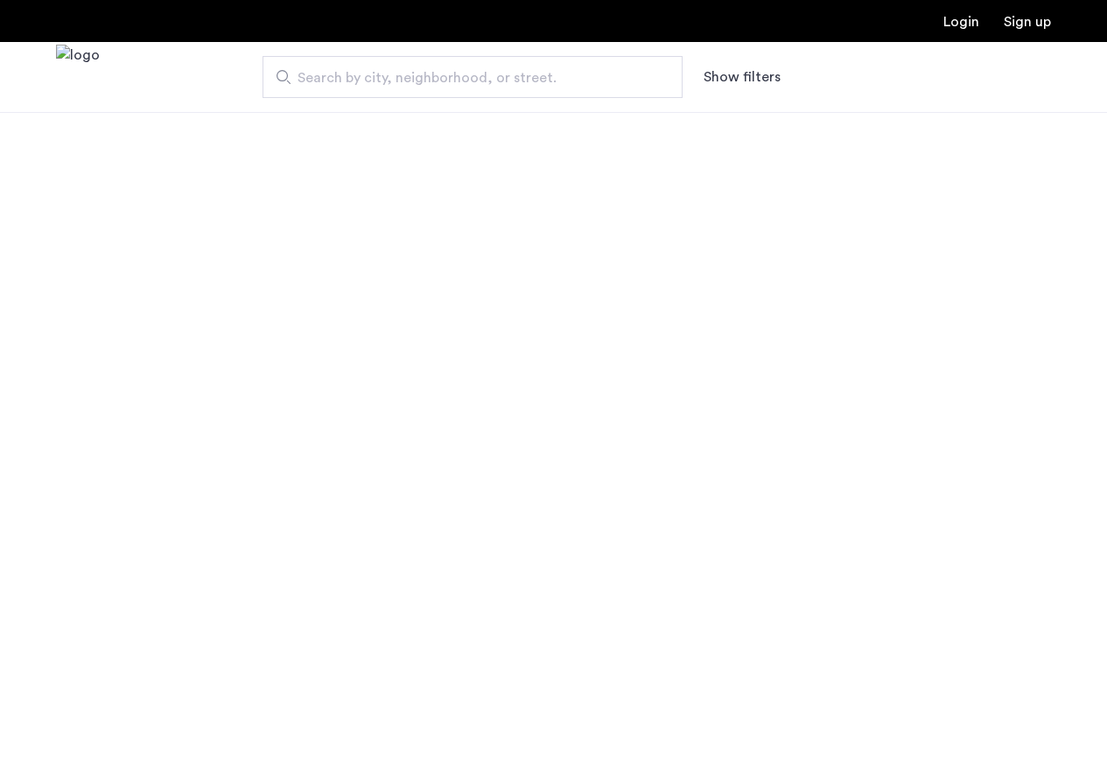  I want to click on span: Search by city, neighborhood, or street., so click(466, 78).